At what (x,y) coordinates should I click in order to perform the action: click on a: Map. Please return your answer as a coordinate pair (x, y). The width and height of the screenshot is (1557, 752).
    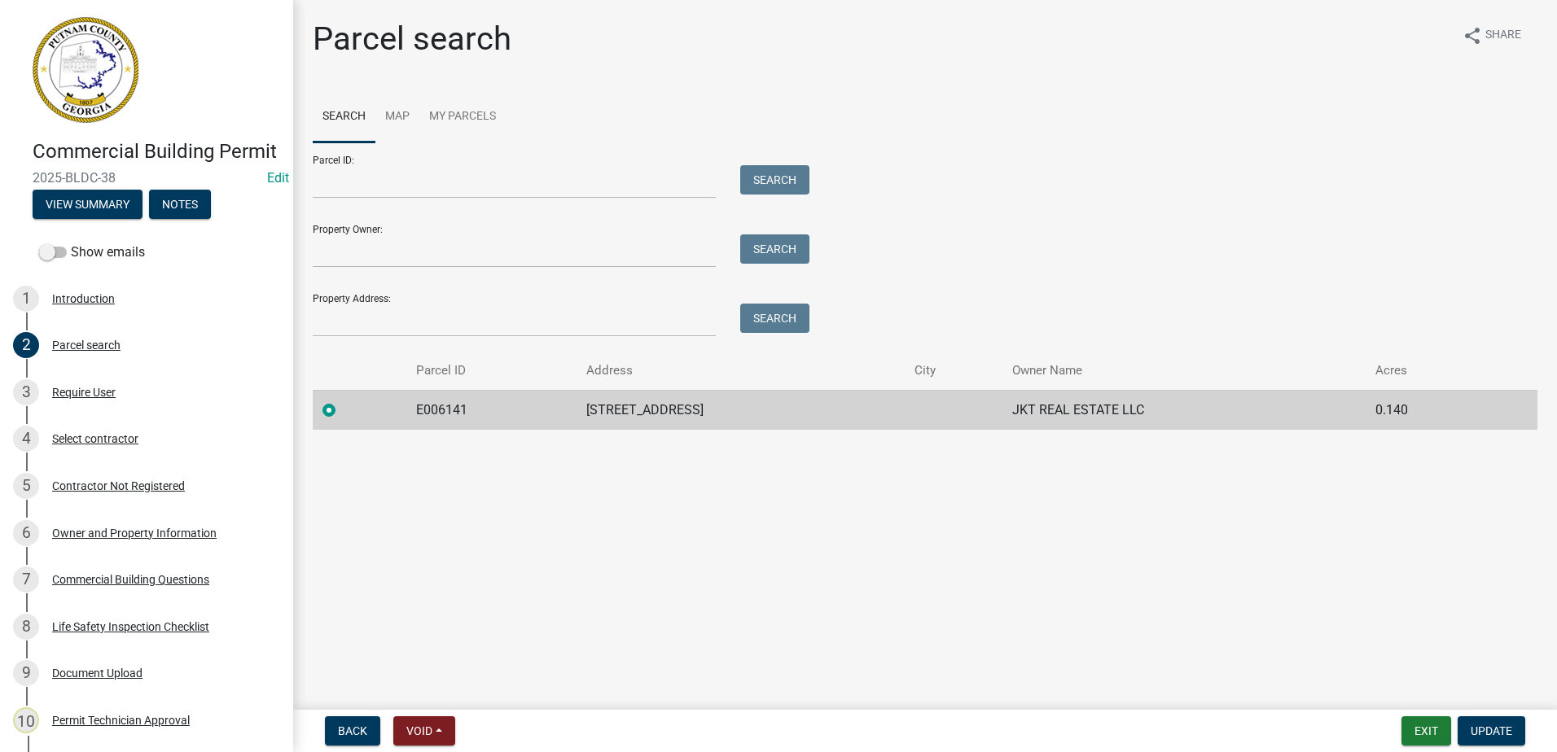
    Looking at the image, I should click on (397, 117).